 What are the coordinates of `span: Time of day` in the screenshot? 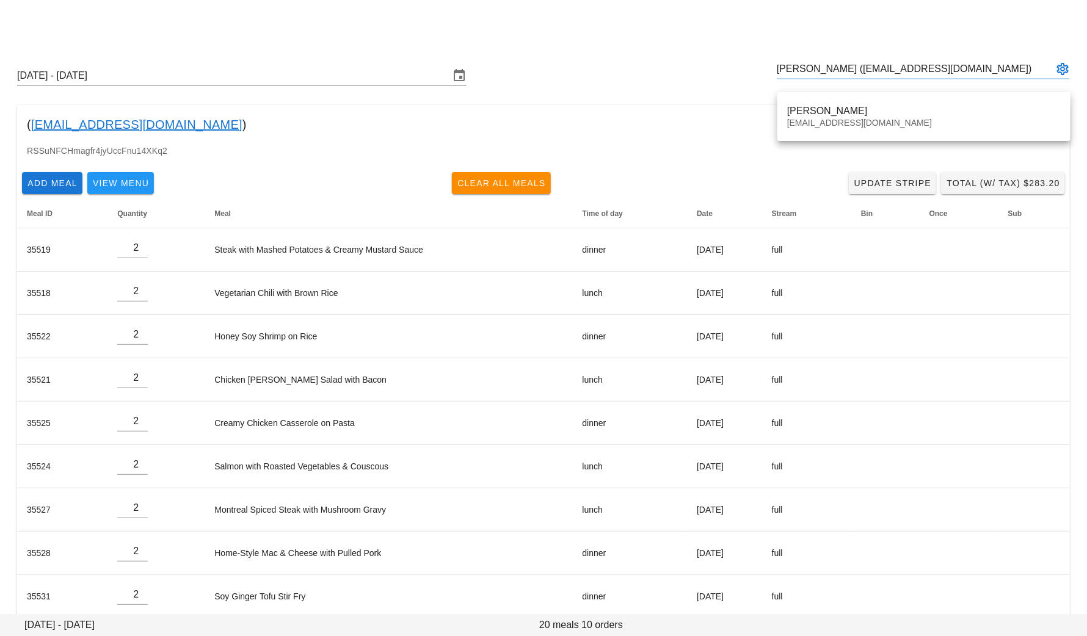 It's located at (603, 214).